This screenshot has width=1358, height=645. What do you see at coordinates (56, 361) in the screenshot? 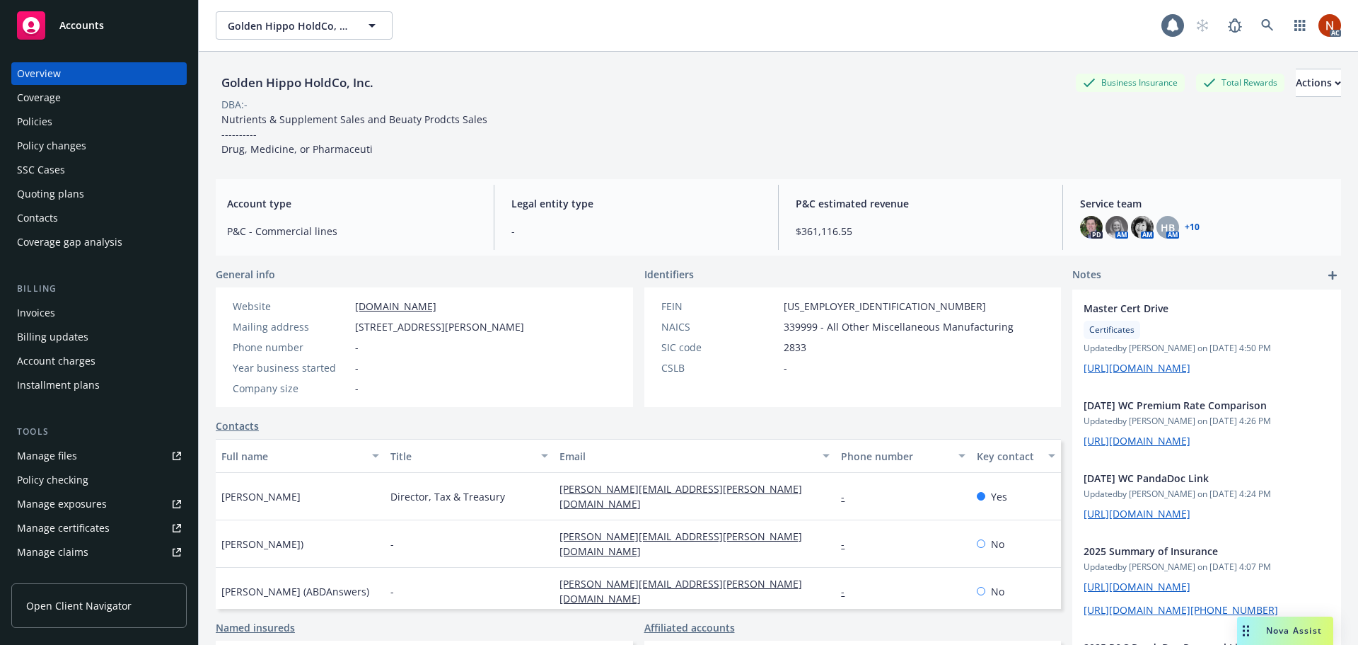
I see `div: Account charges` at bounding box center [56, 361].